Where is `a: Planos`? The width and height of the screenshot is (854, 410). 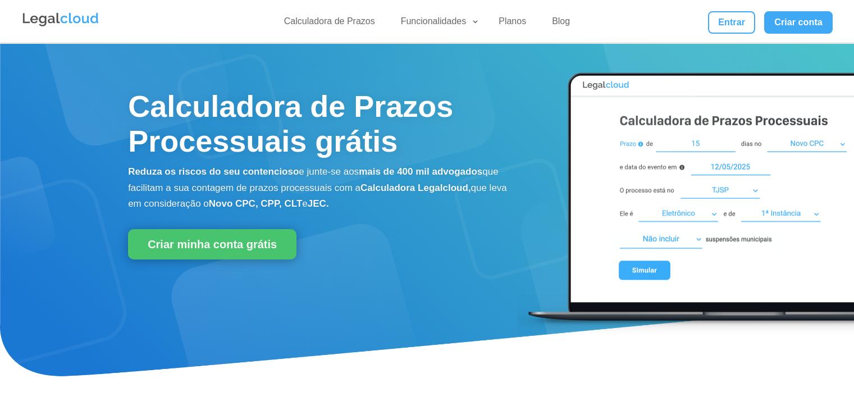
a: Planos is located at coordinates (512, 24).